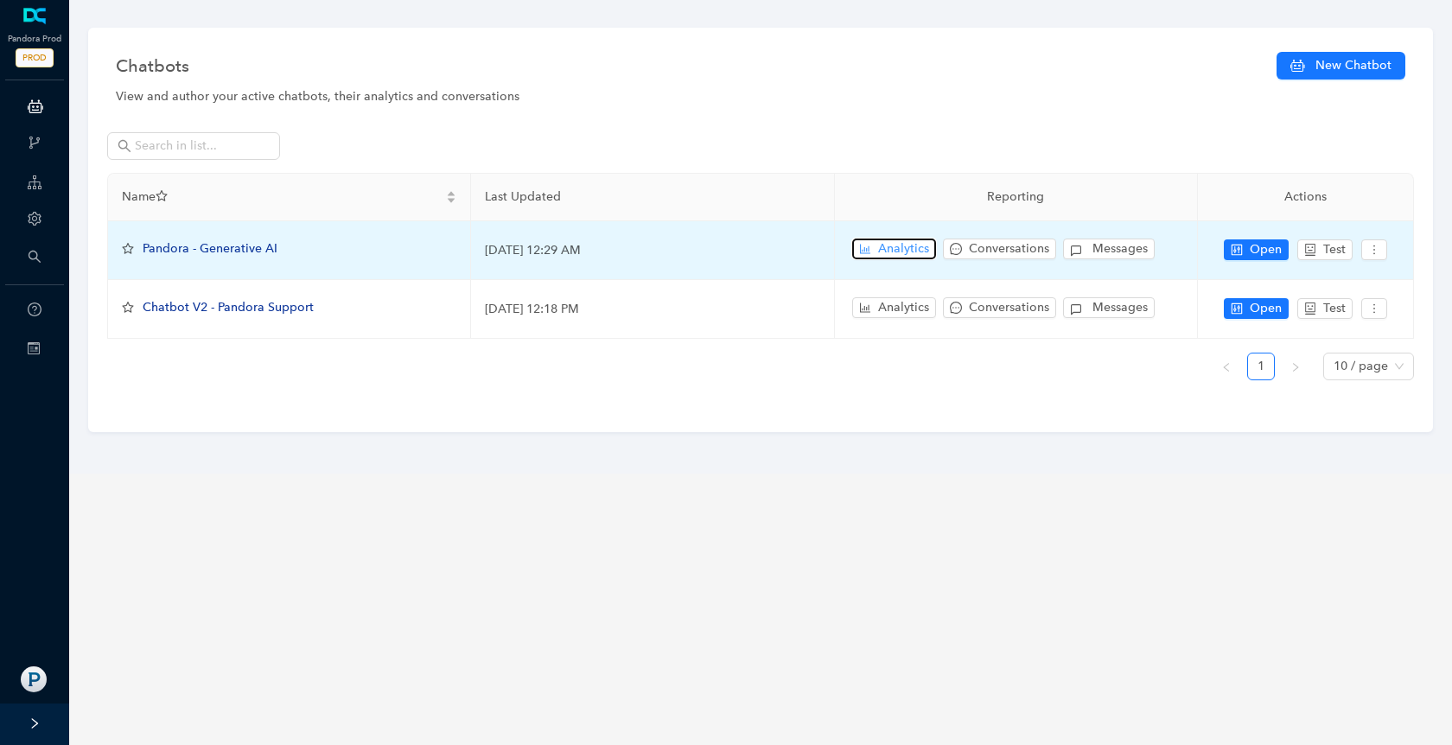 The image size is (1452, 745). Describe the element at coordinates (210, 248) in the screenshot. I see `span: Pandora - Generative AI` at that location.